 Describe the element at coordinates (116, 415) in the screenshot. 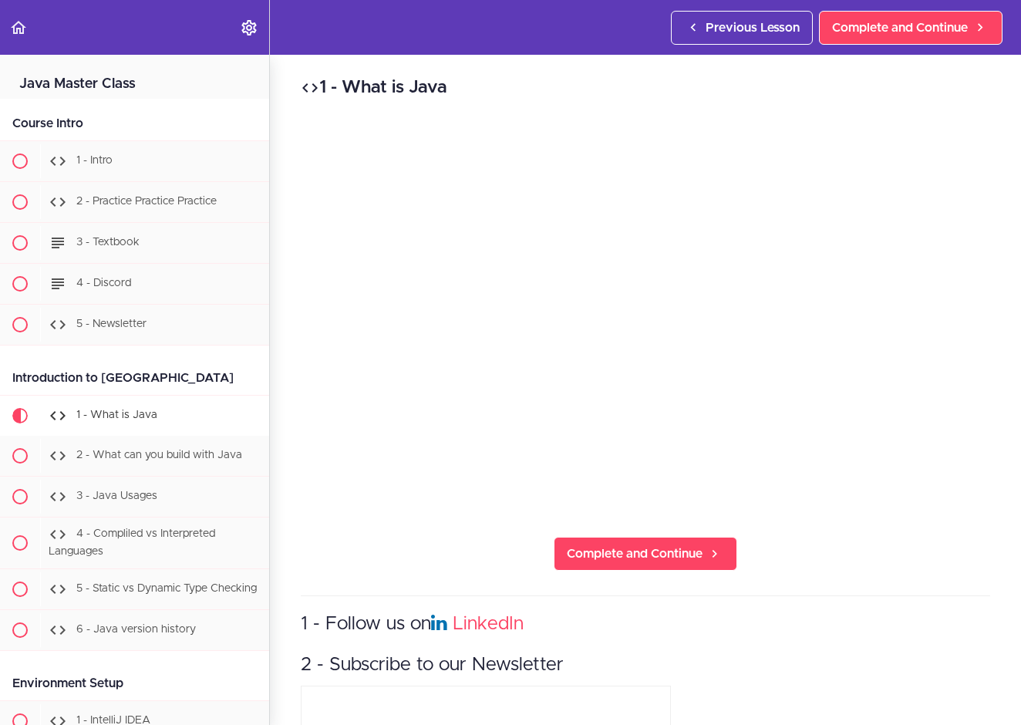

I see `span: 1 - What is Java` at that location.